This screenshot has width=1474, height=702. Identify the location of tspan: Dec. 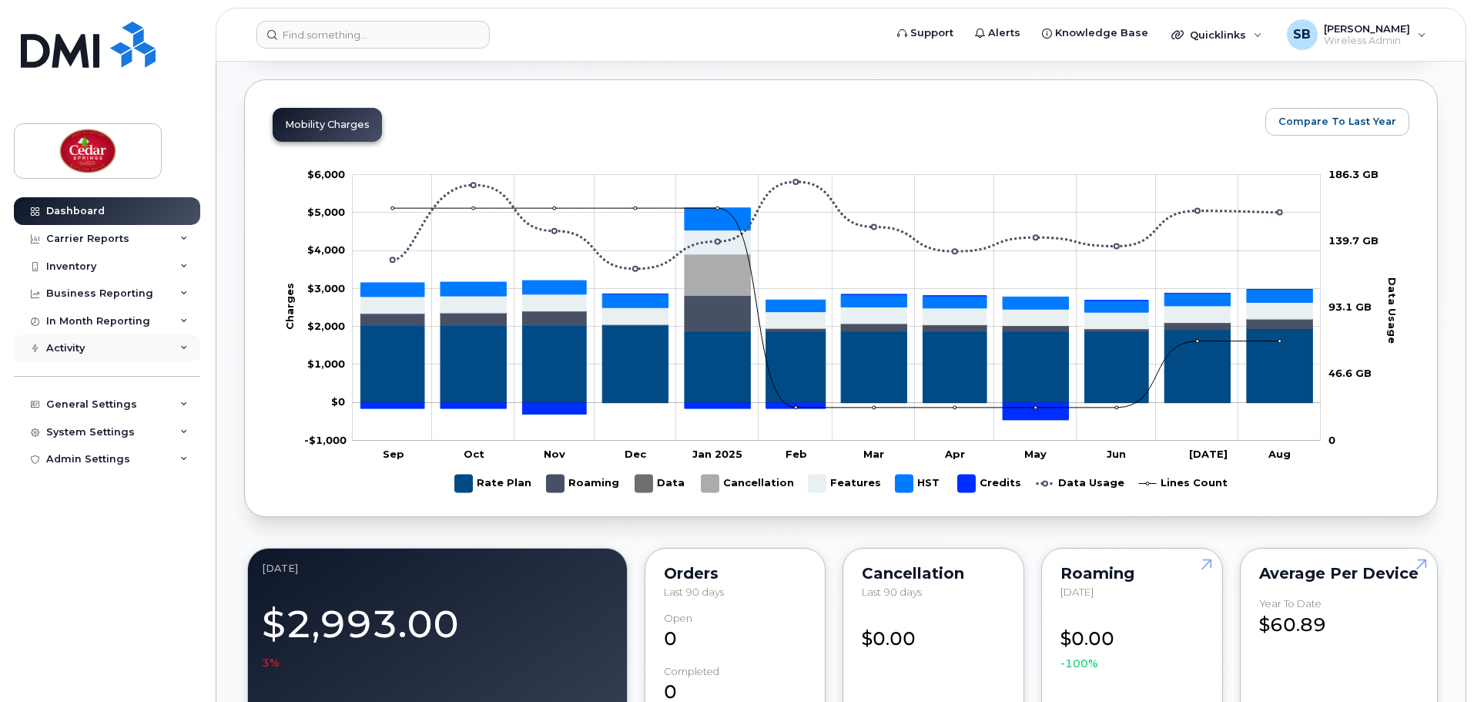
(635, 454).